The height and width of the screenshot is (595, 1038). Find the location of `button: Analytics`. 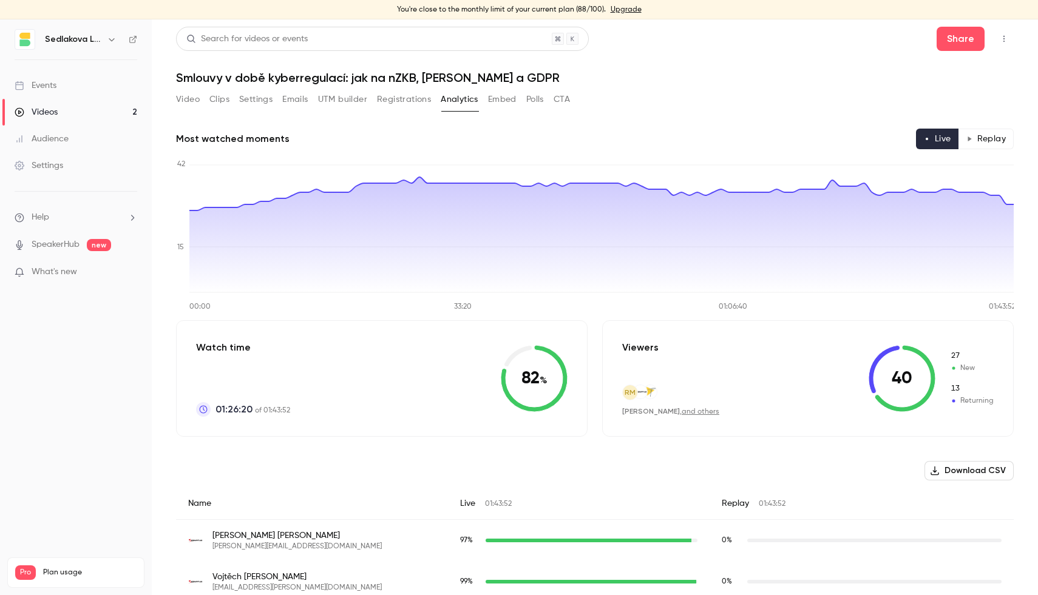

button: Analytics is located at coordinates (459, 100).